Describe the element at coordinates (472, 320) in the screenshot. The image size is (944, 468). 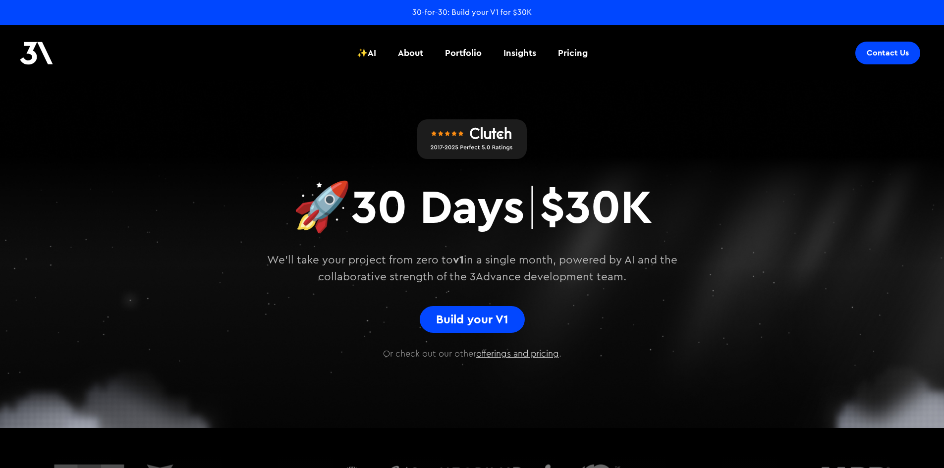
I see `div: Build your V1` at that location.